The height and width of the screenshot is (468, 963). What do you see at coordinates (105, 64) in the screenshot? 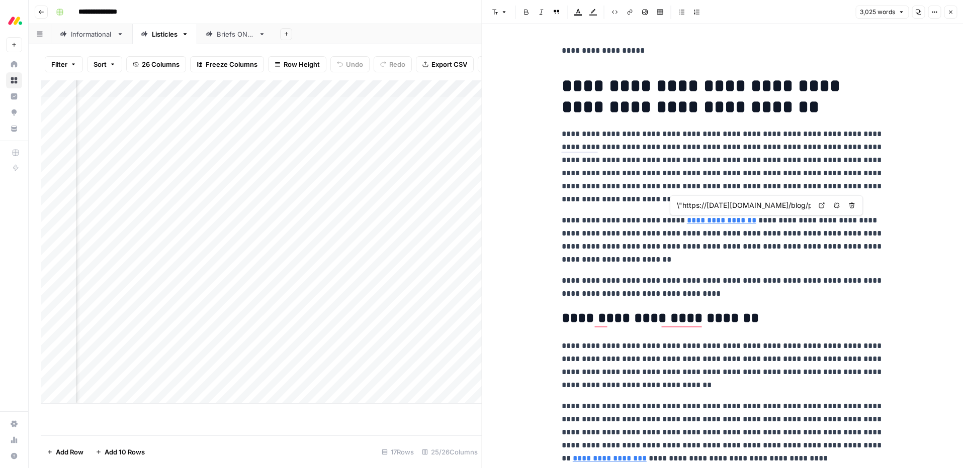
I see `button: Sort` at bounding box center [105, 64].